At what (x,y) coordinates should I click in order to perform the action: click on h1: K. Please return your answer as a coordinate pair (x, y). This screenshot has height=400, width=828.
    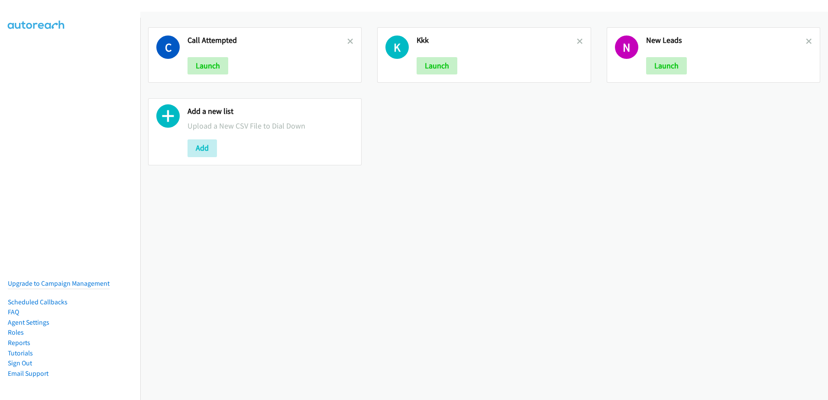
    Looking at the image, I should click on (397, 47).